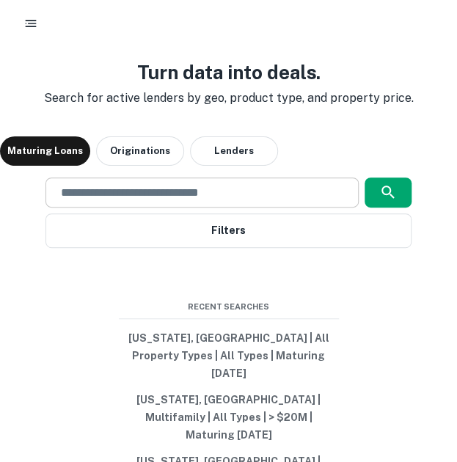  I want to click on h3: Turn data into deals., so click(229, 72).